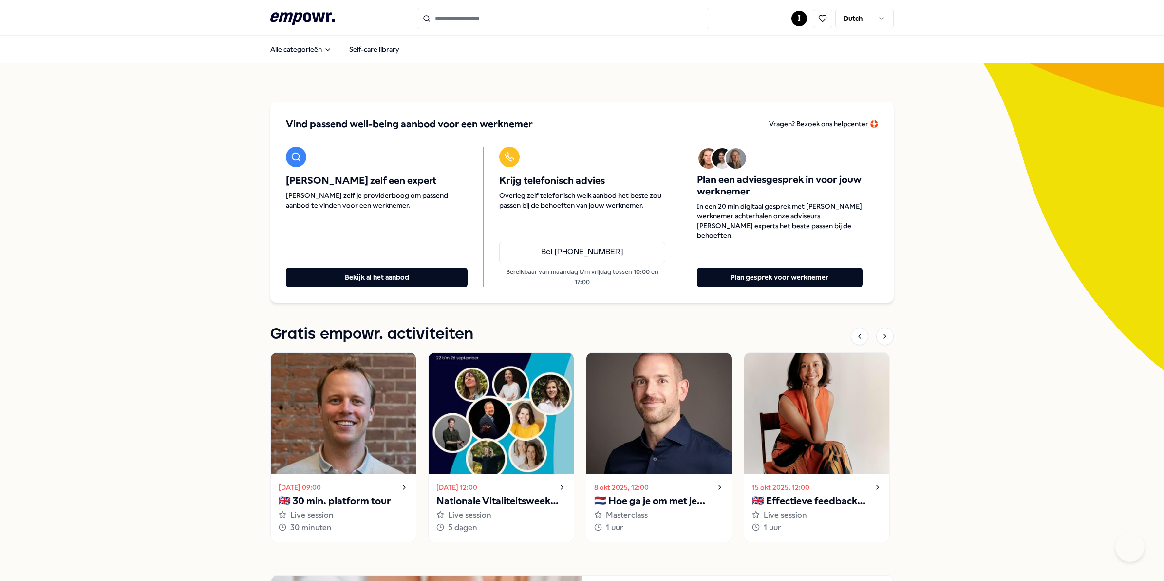 This screenshot has width=1164, height=581. Describe the element at coordinates (781, 487) in the screenshot. I see `time: 15 okt 2025, 12:00` at that location.